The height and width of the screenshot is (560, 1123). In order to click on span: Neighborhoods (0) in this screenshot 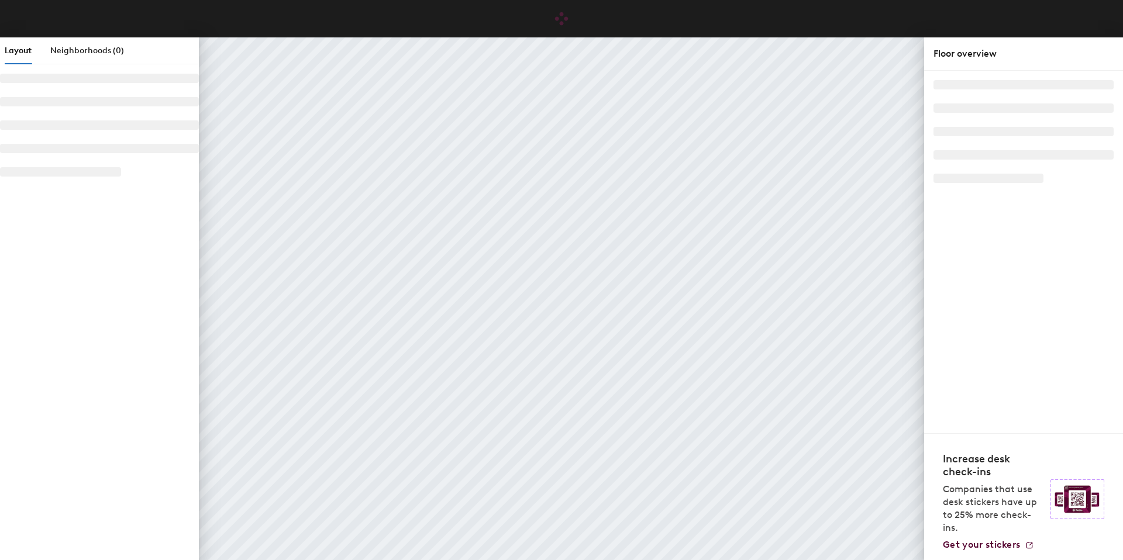, I will do `click(87, 50)`.